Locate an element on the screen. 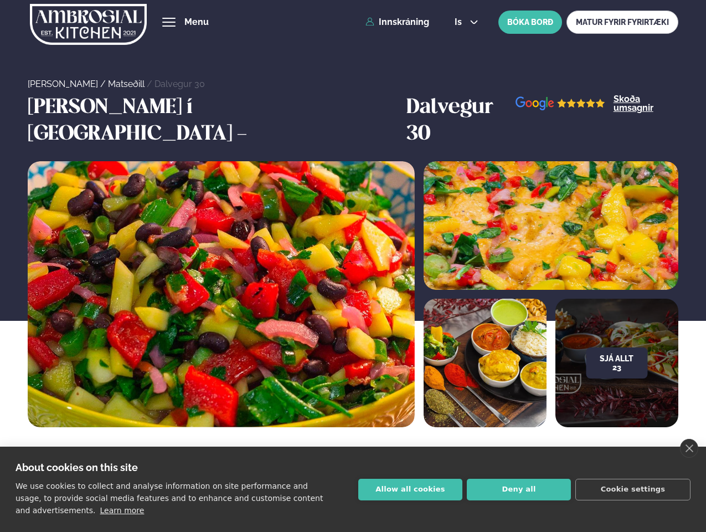 The width and height of the screenshot is (706, 532). button: BÓKA BORÐ is located at coordinates (530, 22).